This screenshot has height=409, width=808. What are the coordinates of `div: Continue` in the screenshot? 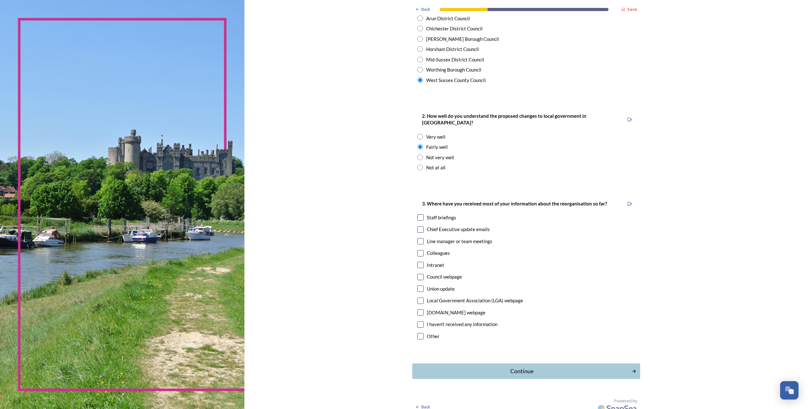 It's located at (522, 371).